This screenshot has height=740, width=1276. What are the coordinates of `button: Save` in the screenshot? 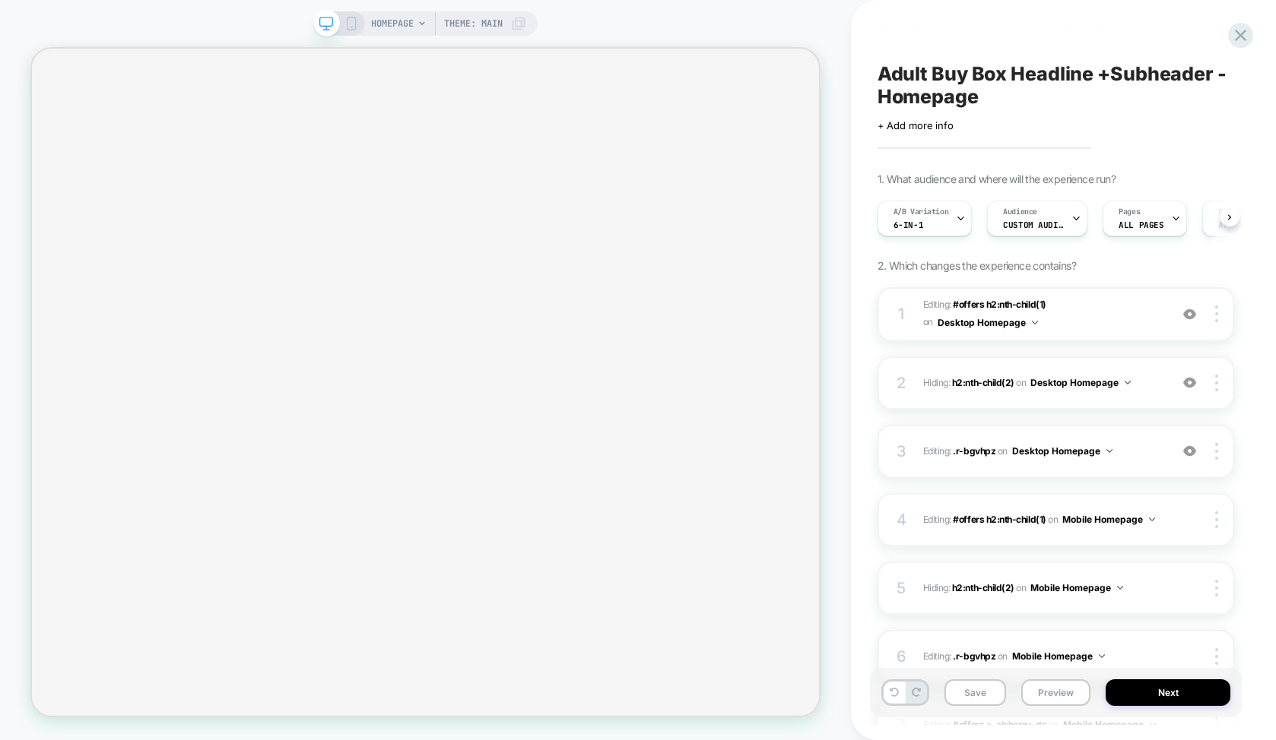 It's located at (975, 693).